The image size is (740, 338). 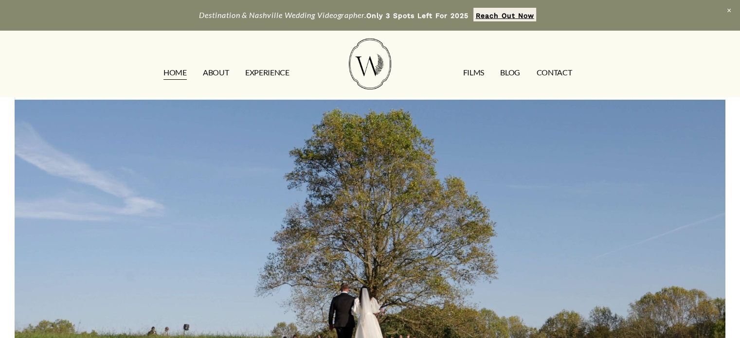 I want to click on a: EXPERIENCE, so click(x=267, y=73).